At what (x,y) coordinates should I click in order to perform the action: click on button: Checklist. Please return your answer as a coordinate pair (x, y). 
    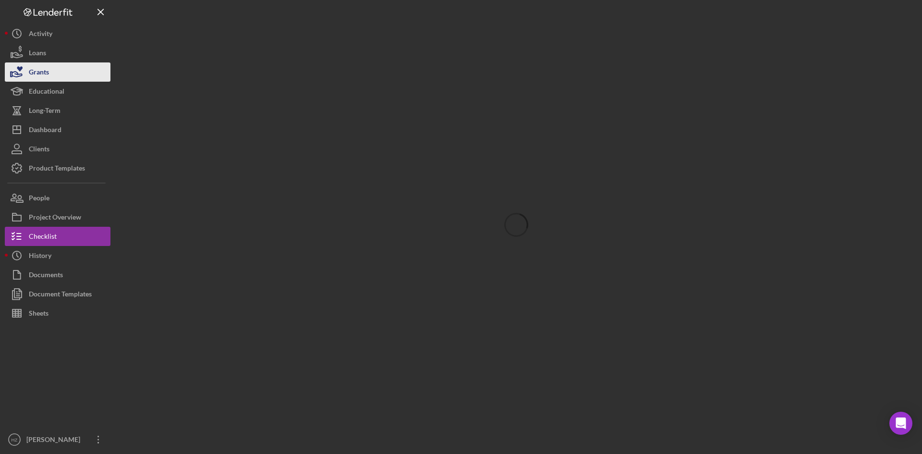
    Looking at the image, I should click on (58, 236).